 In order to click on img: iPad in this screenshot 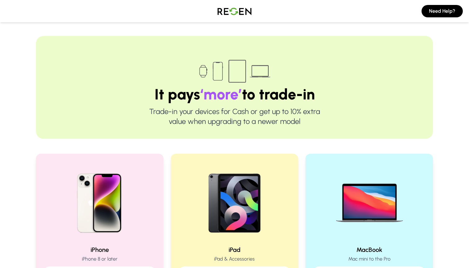, I will do `click(234, 201)`.